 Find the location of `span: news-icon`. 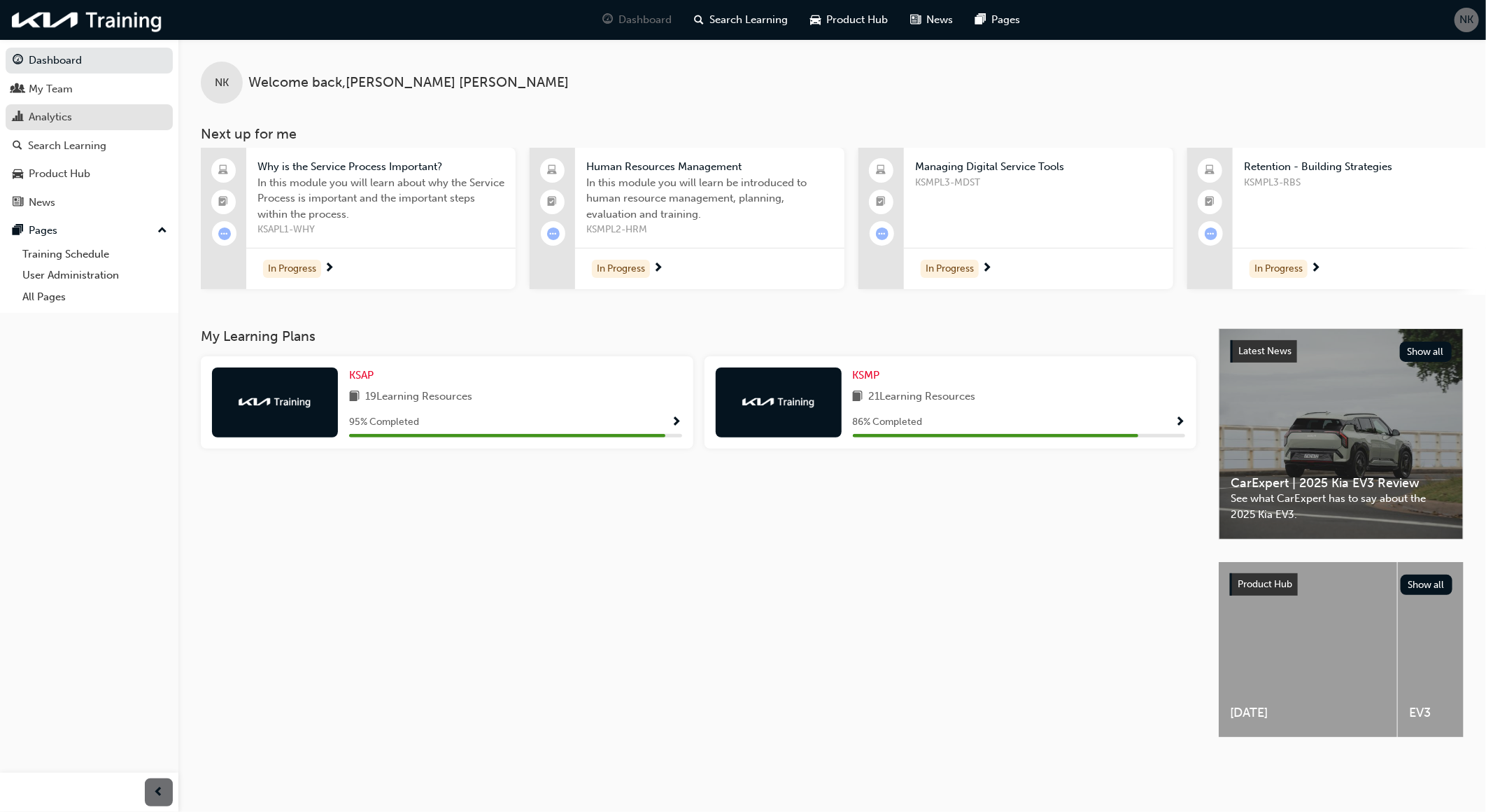

span: news-icon is located at coordinates (916, 19).